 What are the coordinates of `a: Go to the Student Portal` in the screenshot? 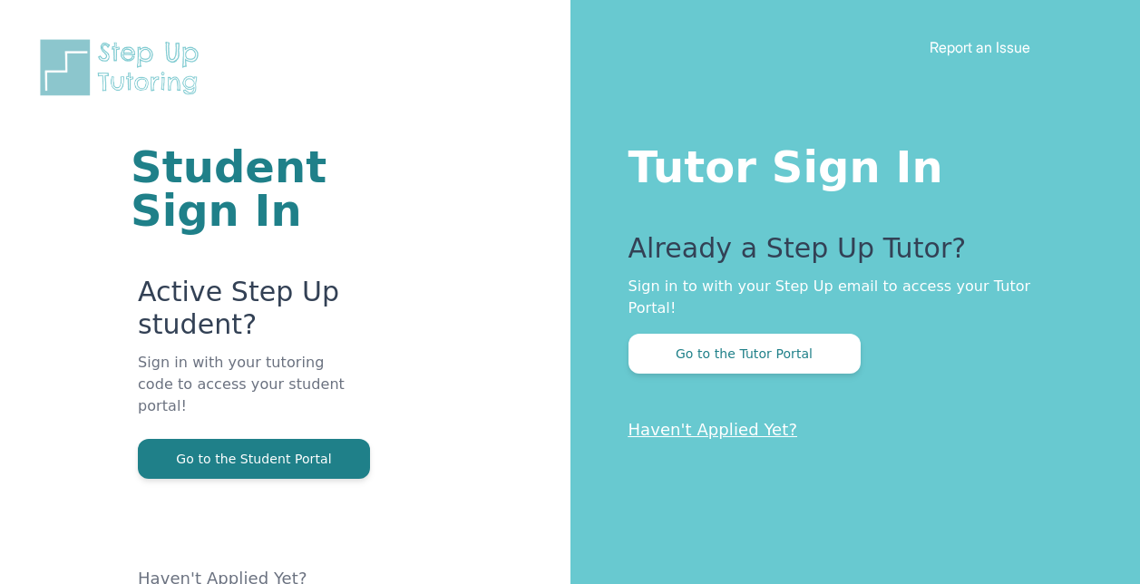 It's located at (254, 458).